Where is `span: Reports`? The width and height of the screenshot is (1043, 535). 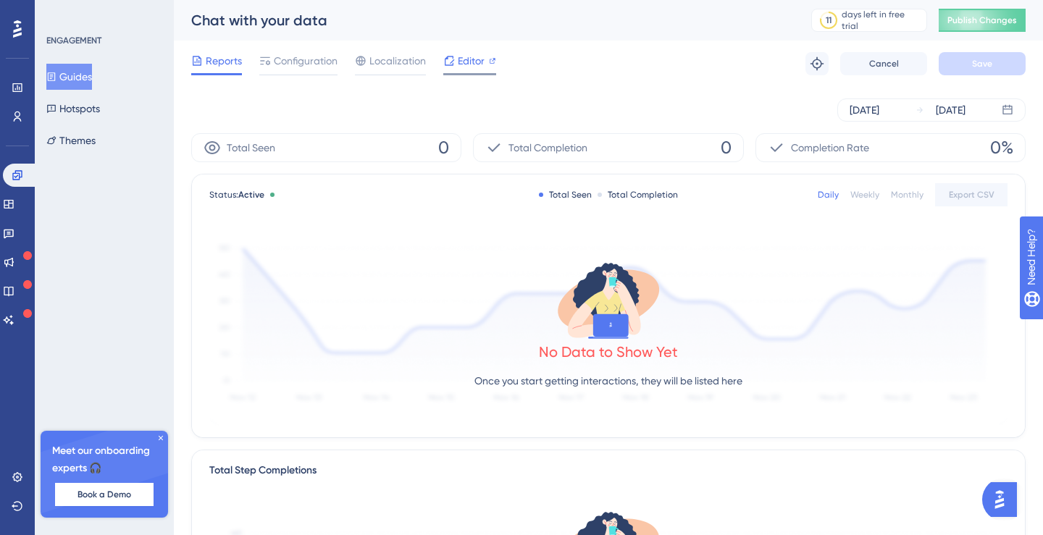
span: Reports is located at coordinates (224, 61).